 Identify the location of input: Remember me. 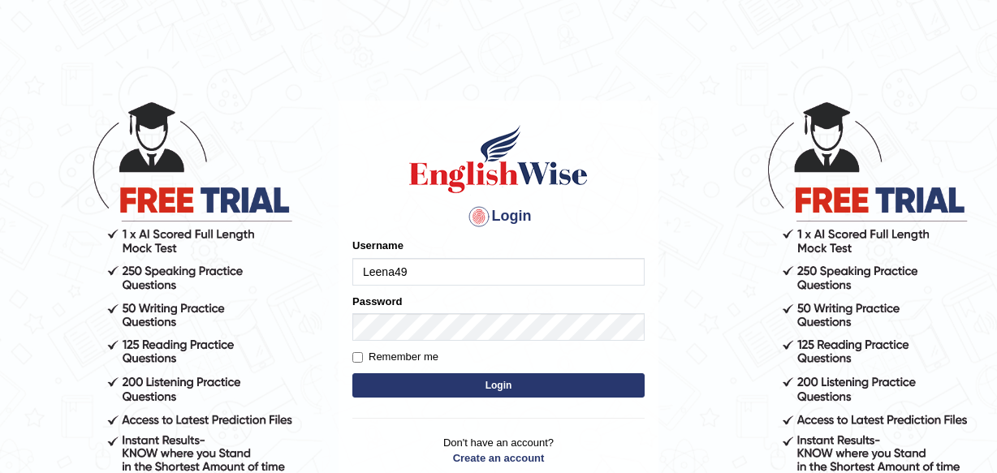
(357, 357).